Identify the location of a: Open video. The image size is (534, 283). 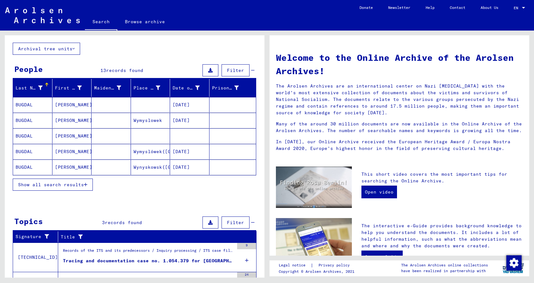
(380, 192).